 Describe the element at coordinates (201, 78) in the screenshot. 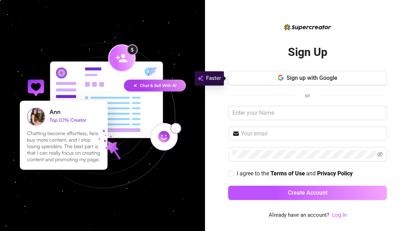

I see `img: svg%3e` at that location.